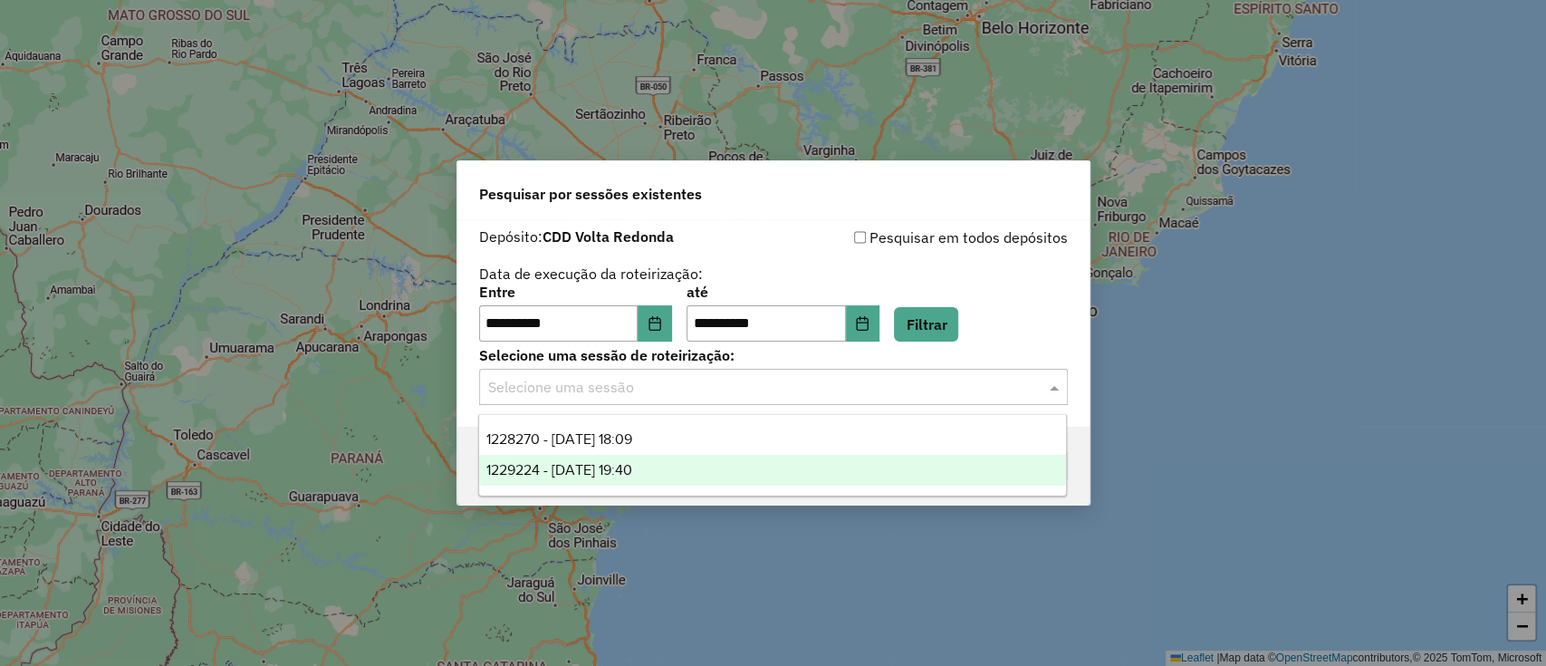  I want to click on strong: CDD Volta Redonda, so click(608, 236).